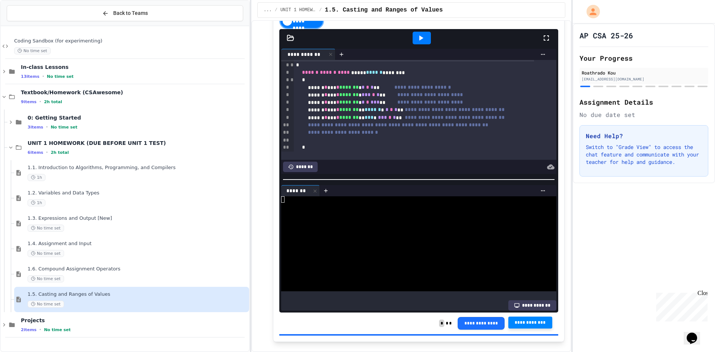  Describe the element at coordinates (130, 13) in the screenshot. I see `span: Back to Teams` at that location.